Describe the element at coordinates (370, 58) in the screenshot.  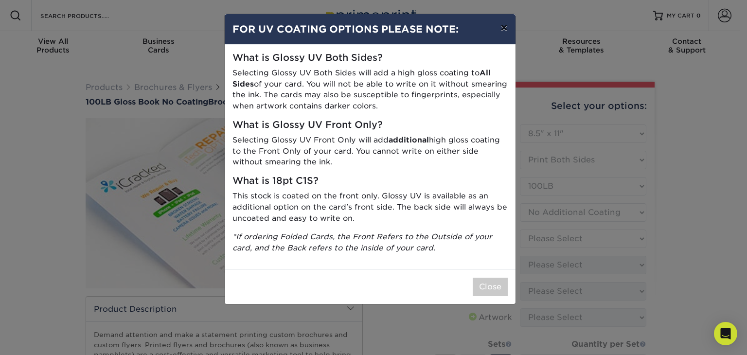
I see `h5: What is Glossy UV Both Sides?` at that location.